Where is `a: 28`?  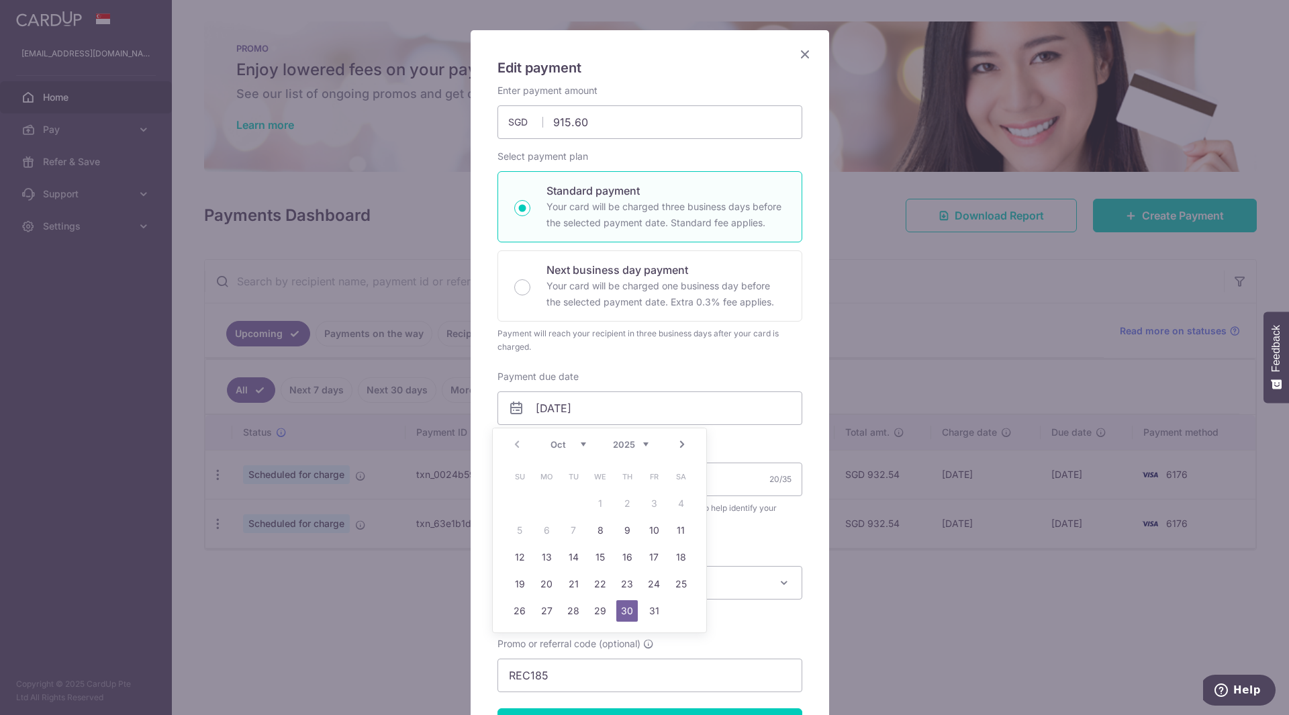 a: 28 is located at coordinates (573, 611).